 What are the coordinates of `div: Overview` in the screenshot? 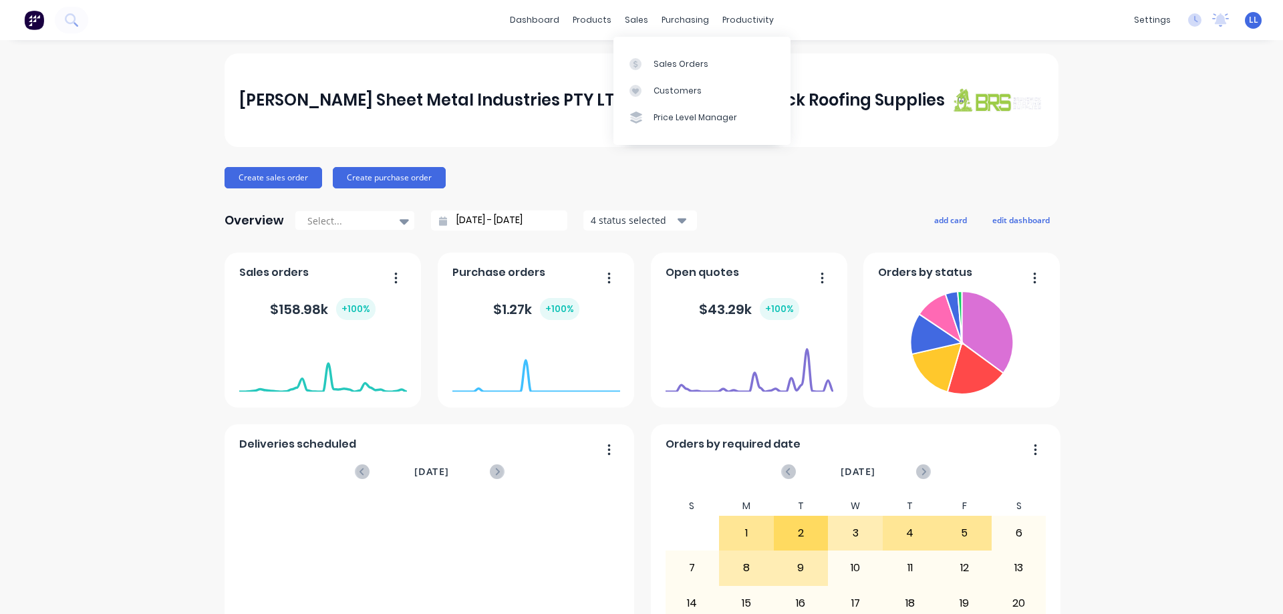 It's located at (254, 220).